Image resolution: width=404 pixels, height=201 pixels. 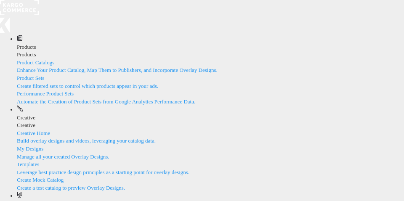 I want to click on div: Leverage best practice design principles as a starting point for overlay designs., so click(x=211, y=173).